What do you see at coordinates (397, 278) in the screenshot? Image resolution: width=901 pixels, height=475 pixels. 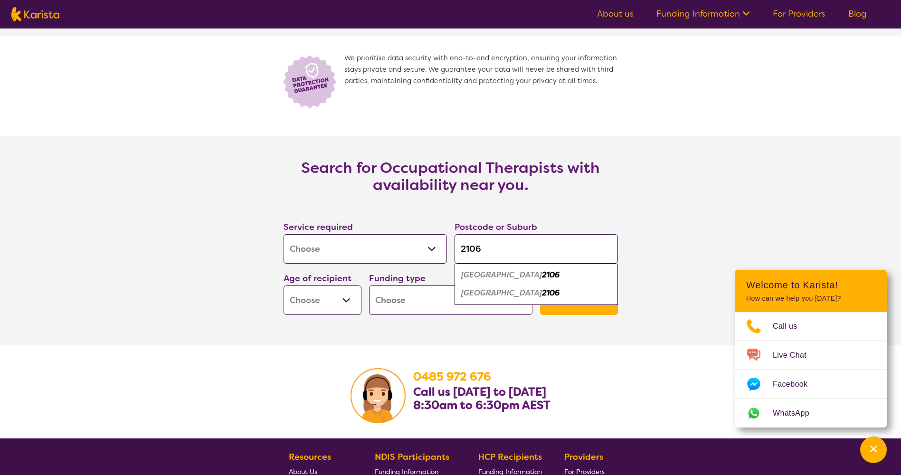 I see `label: Funding type` at bounding box center [397, 278].